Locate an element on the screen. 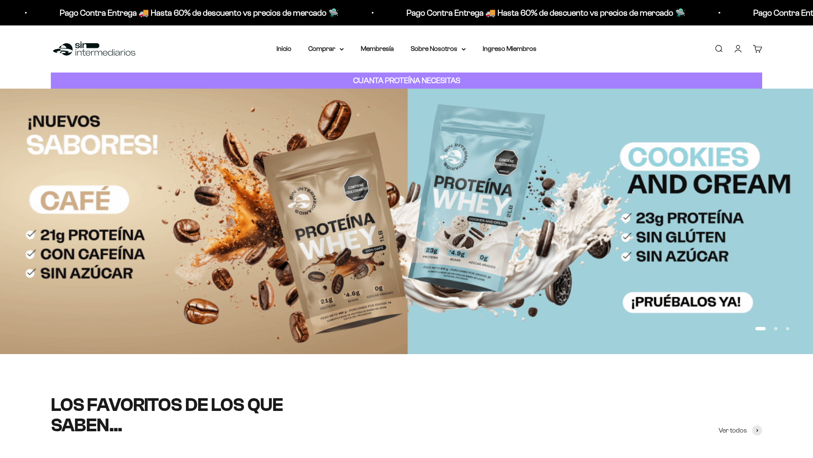 Image resolution: width=813 pixels, height=458 pixels. summary: Comprar is located at coordinates (326, 49).